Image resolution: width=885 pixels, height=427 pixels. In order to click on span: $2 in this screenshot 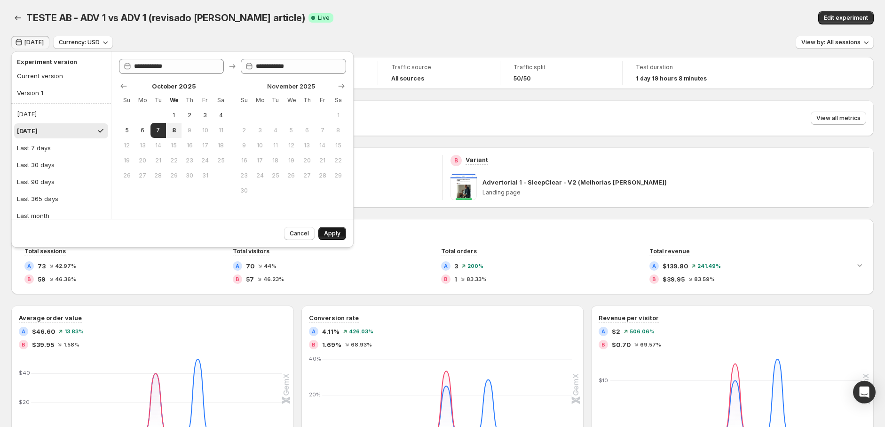, I will do `click(616, 331)`.